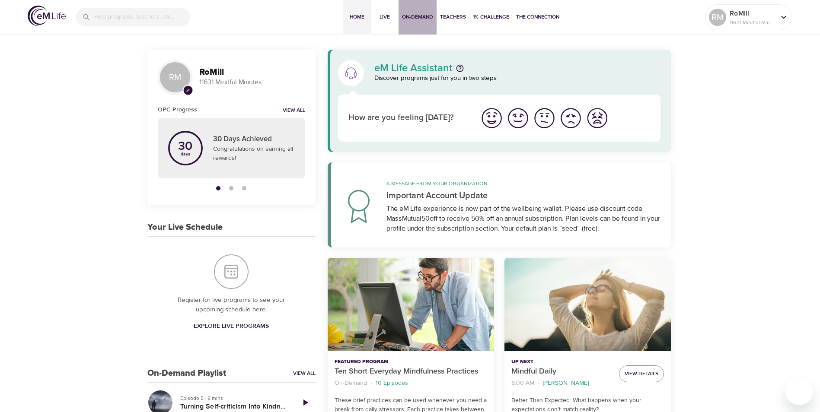  Describe the element at coordinates (561, 362) in the screenshot. I see `p: Up Next` at that location.